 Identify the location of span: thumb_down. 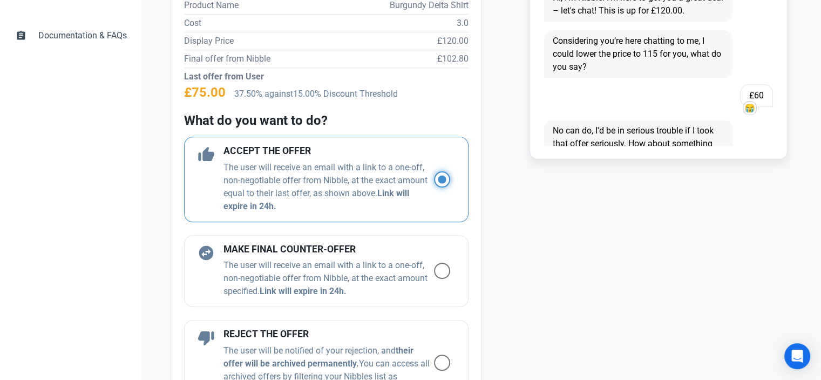
(206, 338).